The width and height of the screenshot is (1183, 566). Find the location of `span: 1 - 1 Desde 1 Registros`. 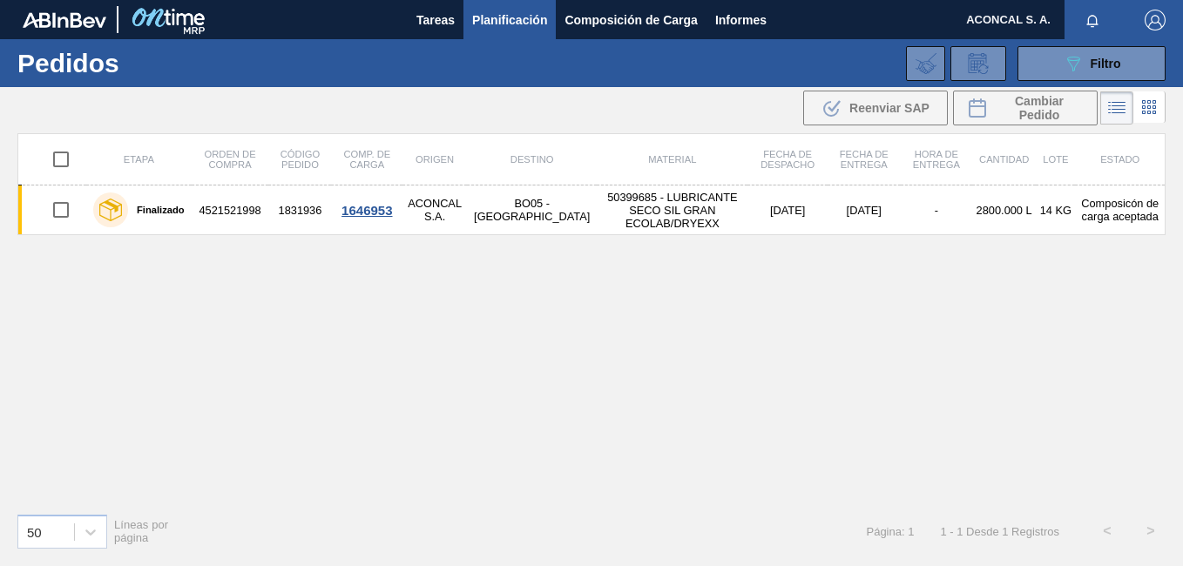

span: 1 - 1 Desde 1 Registros is located at coordinates (999, 531).